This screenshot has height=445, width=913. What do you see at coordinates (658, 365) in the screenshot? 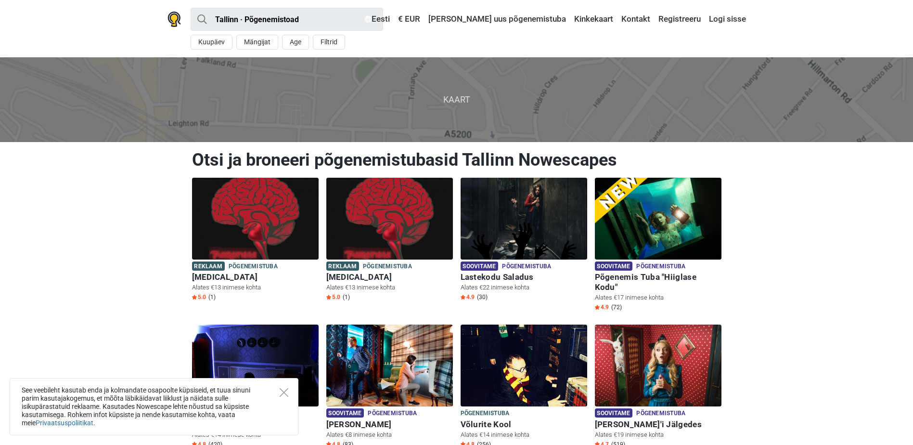
I see `img: Alice'i Jälgedes` at bounding box center [658, 365].